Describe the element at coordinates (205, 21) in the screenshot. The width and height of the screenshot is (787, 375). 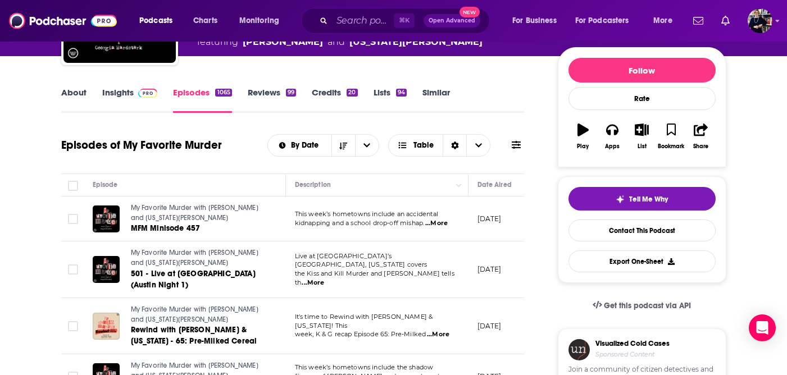
I see `span: Charts` at that location.